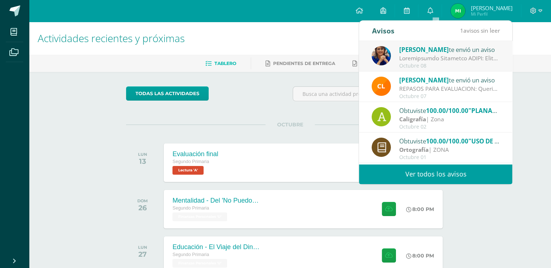 Image resolution: width=551 pixels, height=268 pixels. What do you see at coordinates (216, 200) in the screenshot?
I see `div: Mentalidad - Del 'No Puedo' al '¿Cómo Puedo?'` at bounding box center [216, 200].